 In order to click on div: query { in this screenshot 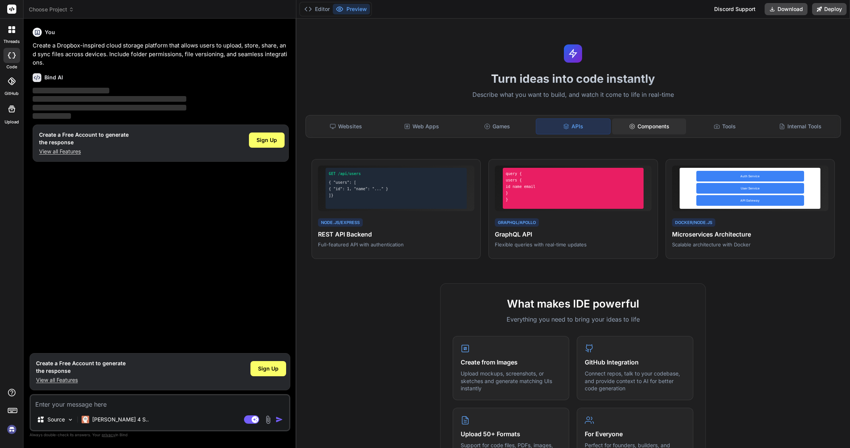, I will do `click(573, 173)`.